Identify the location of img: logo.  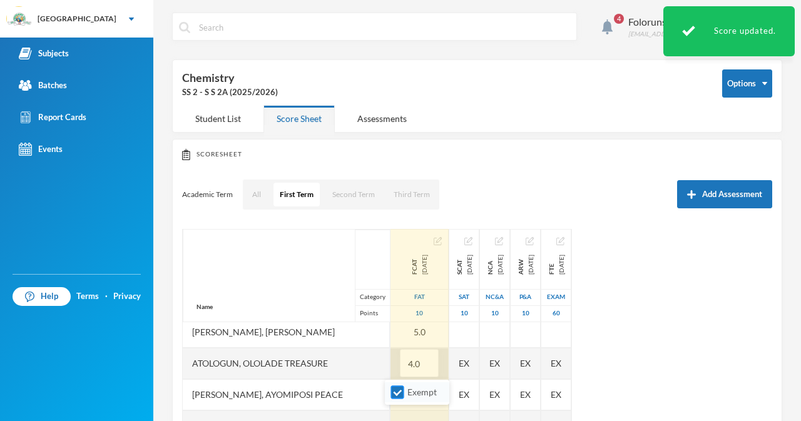
(19, 19).